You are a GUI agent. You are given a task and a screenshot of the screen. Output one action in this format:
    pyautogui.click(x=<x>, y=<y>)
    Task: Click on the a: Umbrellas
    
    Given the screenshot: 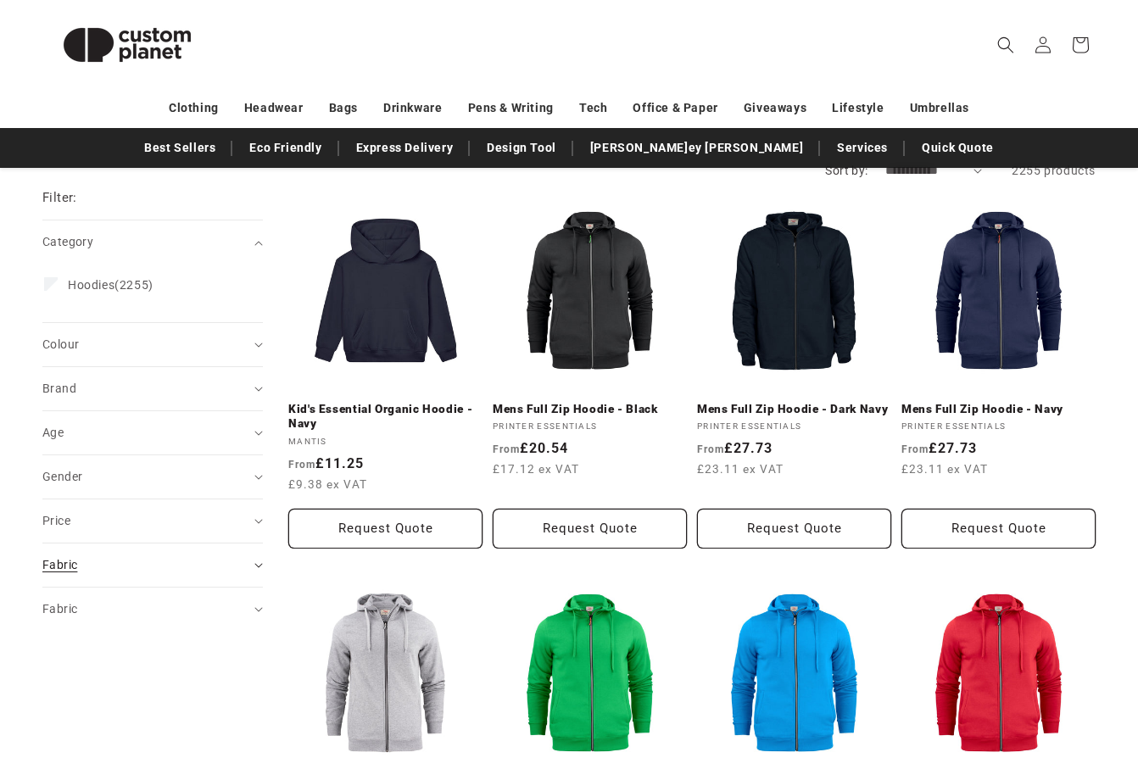 What is the action you would take?
    pyautogui.click(x=939, y=108)
    